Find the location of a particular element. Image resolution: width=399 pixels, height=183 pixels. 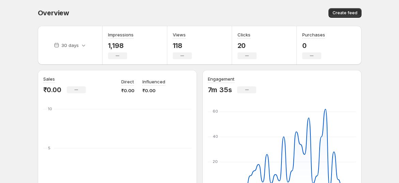

p: 20 is located at coordinates (247, 46).